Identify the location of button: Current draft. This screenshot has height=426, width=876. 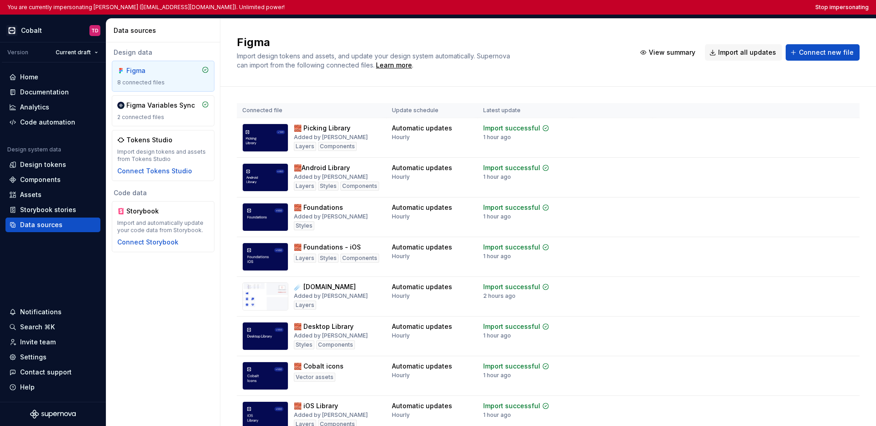
(77, 52).